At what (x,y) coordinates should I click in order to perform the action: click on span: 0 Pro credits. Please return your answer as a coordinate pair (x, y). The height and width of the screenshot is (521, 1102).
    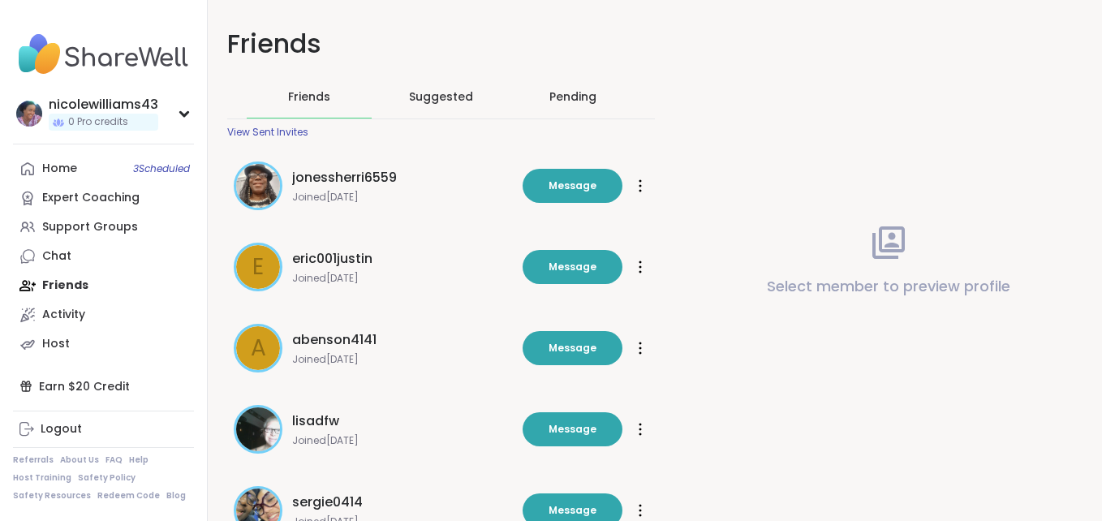
    Looking at the image, I should click on (98, 122).